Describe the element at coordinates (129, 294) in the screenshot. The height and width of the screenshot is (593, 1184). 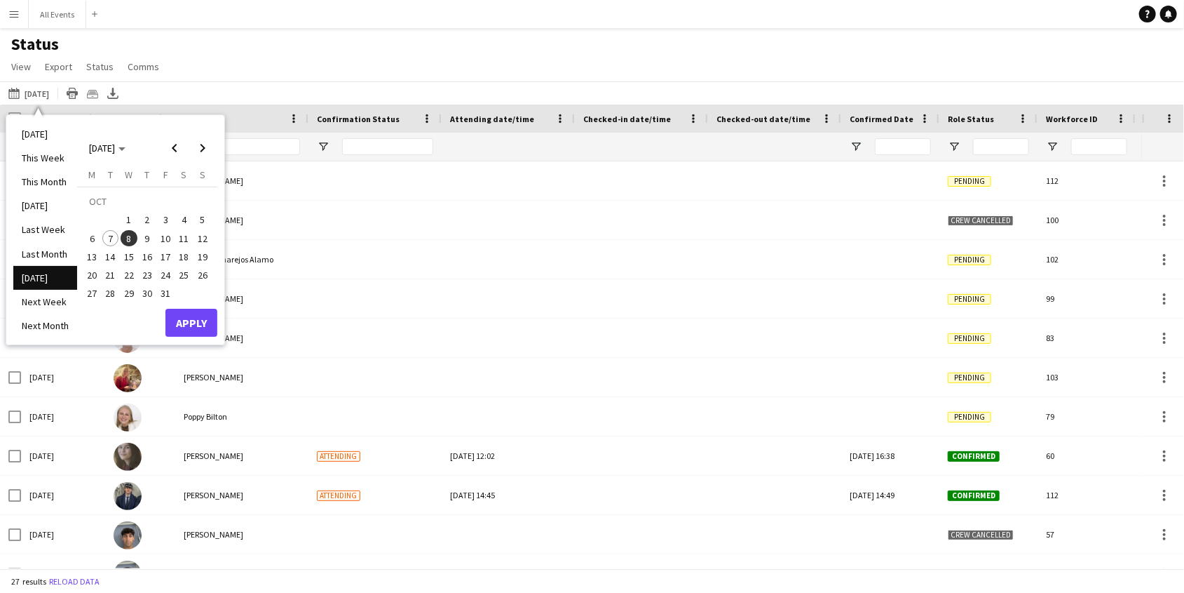
I see `span: 29` at that location.